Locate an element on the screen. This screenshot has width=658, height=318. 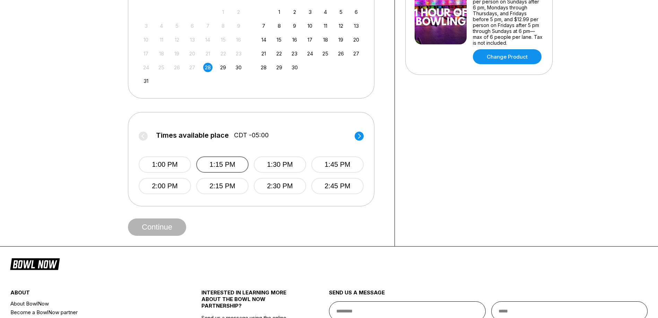
div: INTERESTED IN LEARNING MORE ABOUT THE BOWL NOW PARTNERSHIP? is located at coordinates (249, 301).